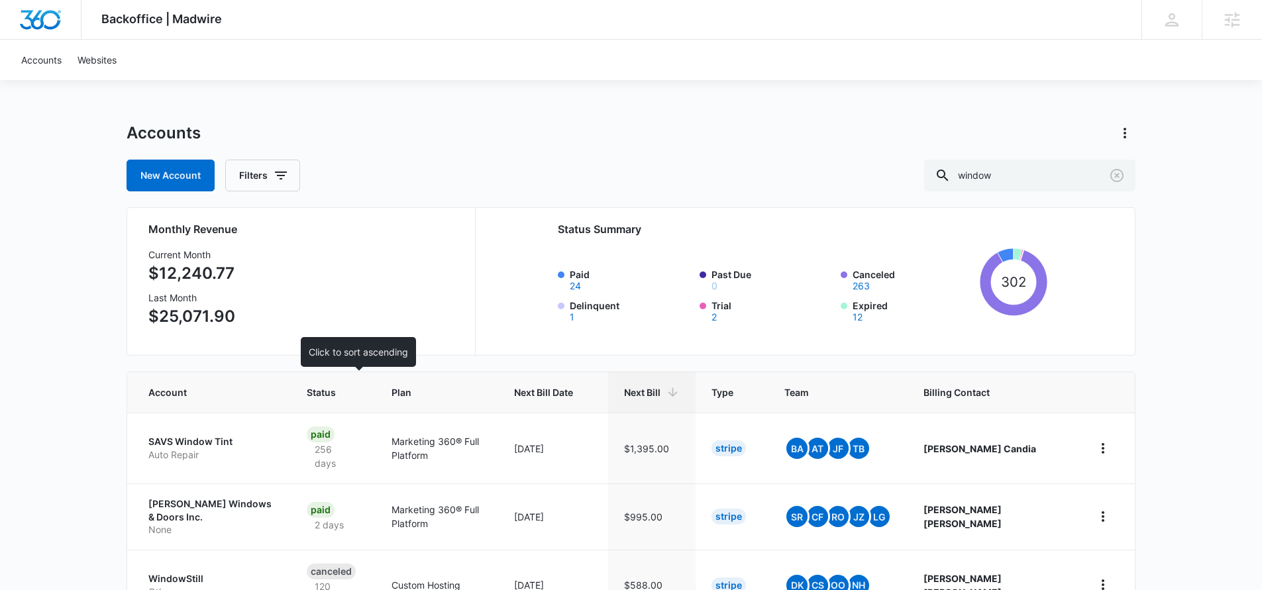 Image resolution: width=1262 pixels, height=590 pixels. Describe the element at coordinates (191, 297) in the screenshot. I see `h3: Last Month` at that location.